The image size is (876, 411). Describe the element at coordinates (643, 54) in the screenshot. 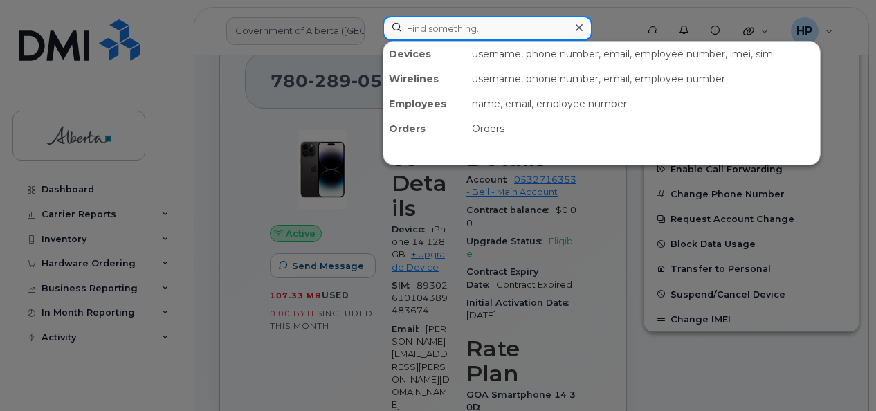

I see `div: username, phone number, email, employee number, imei, sim` at that location.